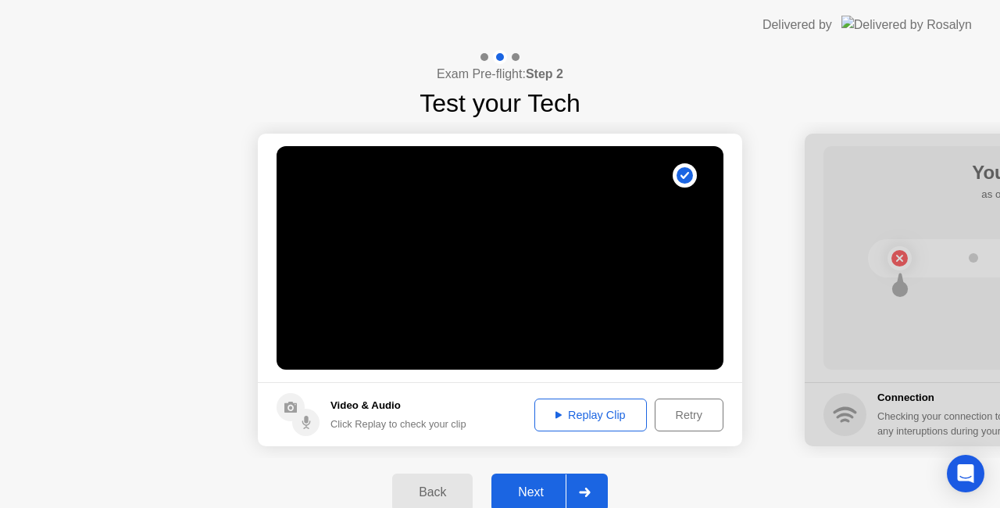 The width and height of the screenshot is (1000, 508). Describe the element at coordinates (797, 25) in the screenshot. I see `div: Delivered by` at that location.